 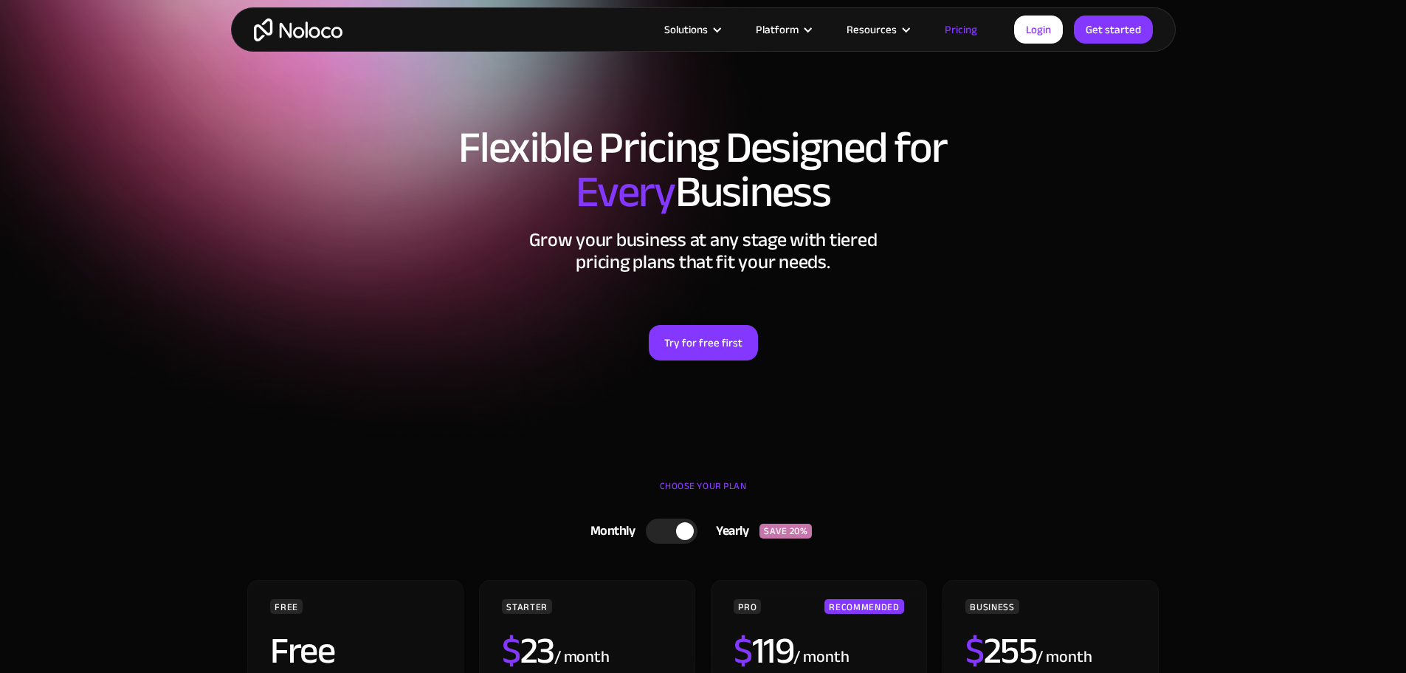 I want to click on a: Try for free first, so click(x=704, y=343).